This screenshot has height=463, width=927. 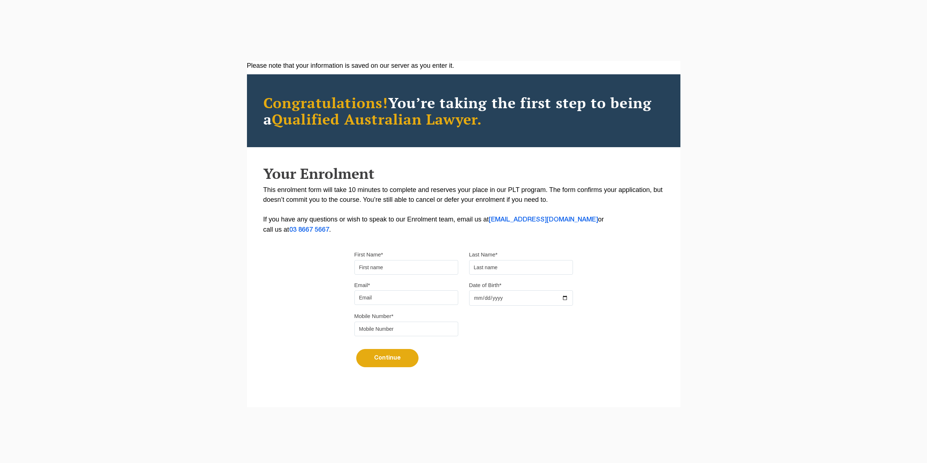 What do you see at coordinates (464, 111) in the screenshot?
I see `h2: You’re taking the first step to being a` at bounding box center [464, 111].